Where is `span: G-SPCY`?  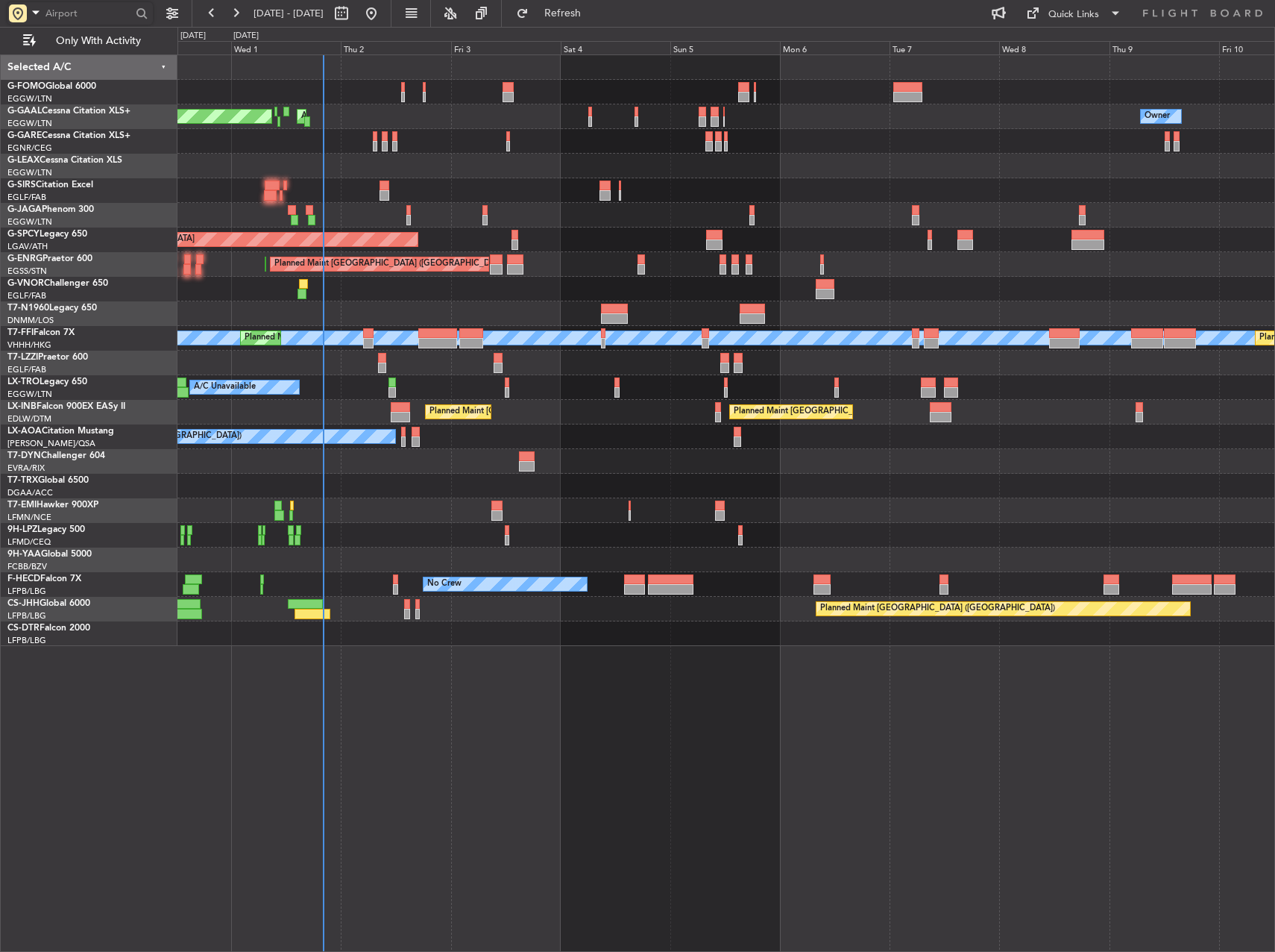 span: G-SPCY is located at coordinates (23, 234).